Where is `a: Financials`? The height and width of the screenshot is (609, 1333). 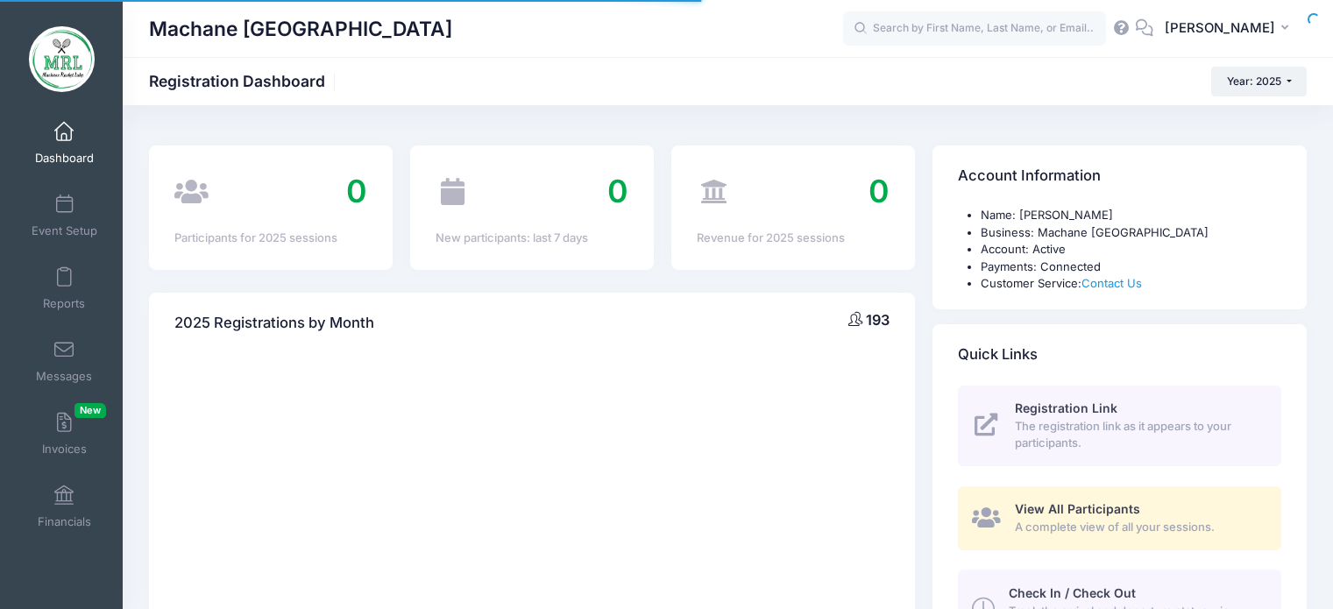
a: Financials is located at coordinates (64, 507).